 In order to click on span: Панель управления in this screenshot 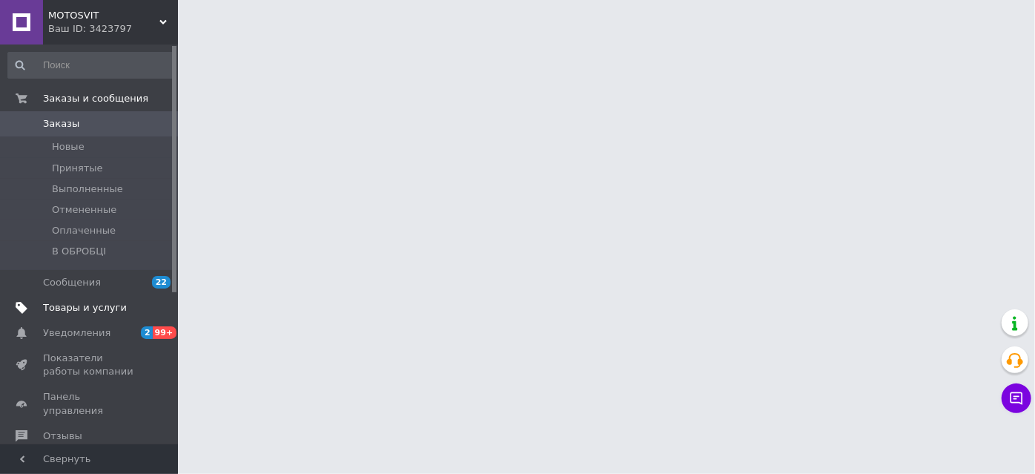, I will do `click(90, 403)`.